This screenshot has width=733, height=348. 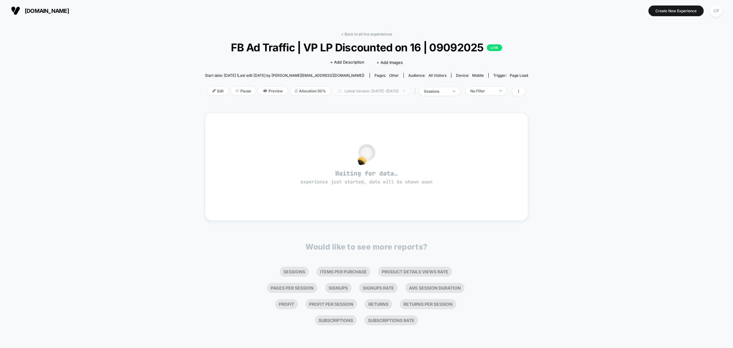 What do you see at coordinates (367, 154) in the screenshot?
I see `img: no_data` at bounding box center [367, 154].